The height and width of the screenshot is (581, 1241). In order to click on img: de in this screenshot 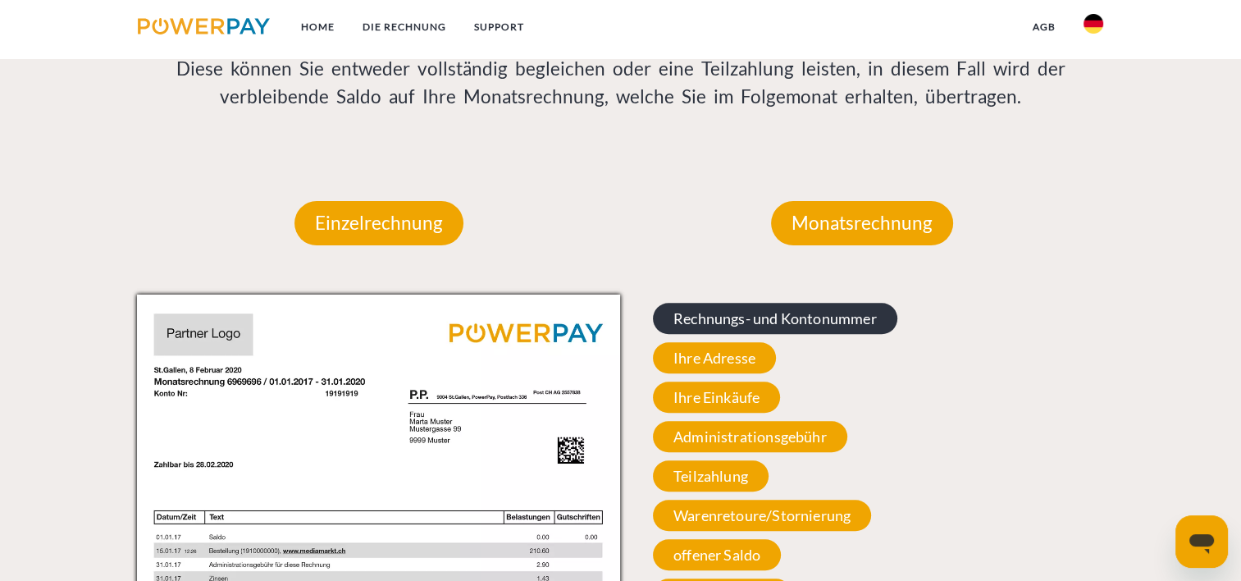, I will do `click(1093, 24)`.